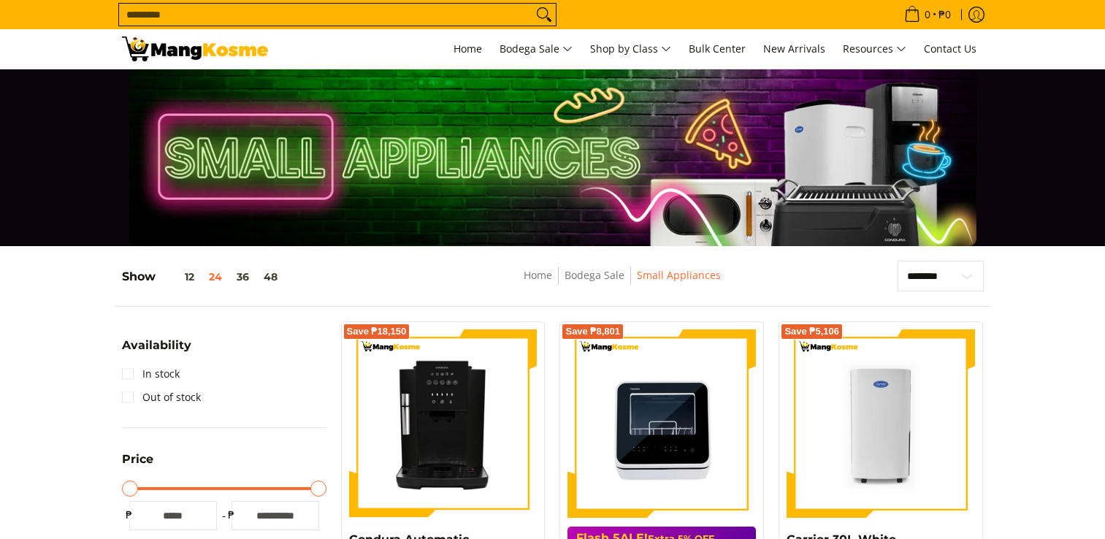 The height and width of the screenshot is (539, 1105). What do you see at coordinates (156, 345) in the screenshot?
I see `span: Availability` at bounding box center [156, 345].